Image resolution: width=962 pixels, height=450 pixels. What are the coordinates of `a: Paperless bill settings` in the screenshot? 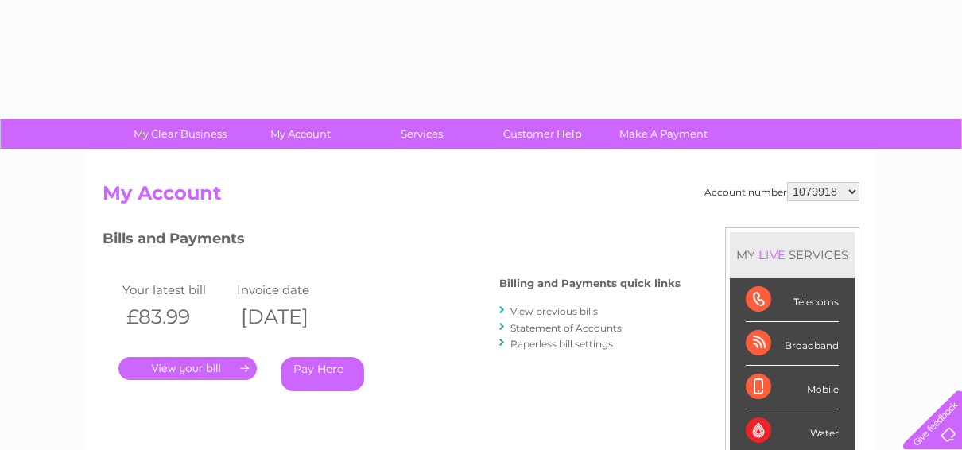 It's located at (561, 343).